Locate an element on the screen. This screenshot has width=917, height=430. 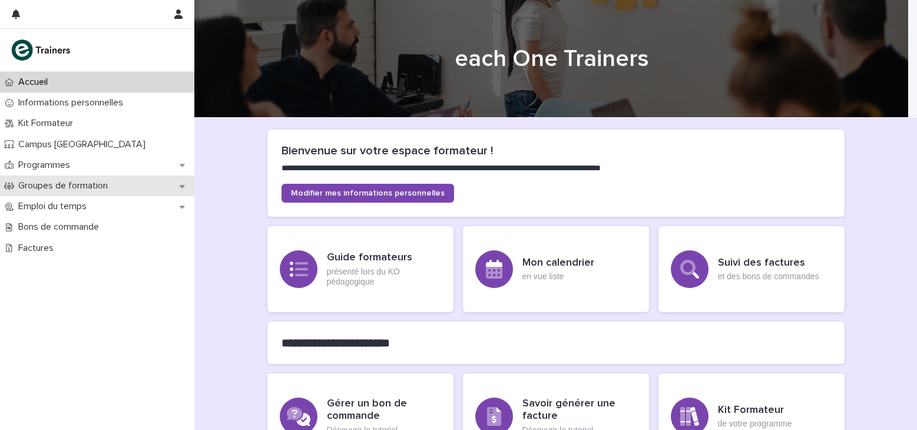
span: Modifier mes informations personnelles is located at coordinates (368, 193).